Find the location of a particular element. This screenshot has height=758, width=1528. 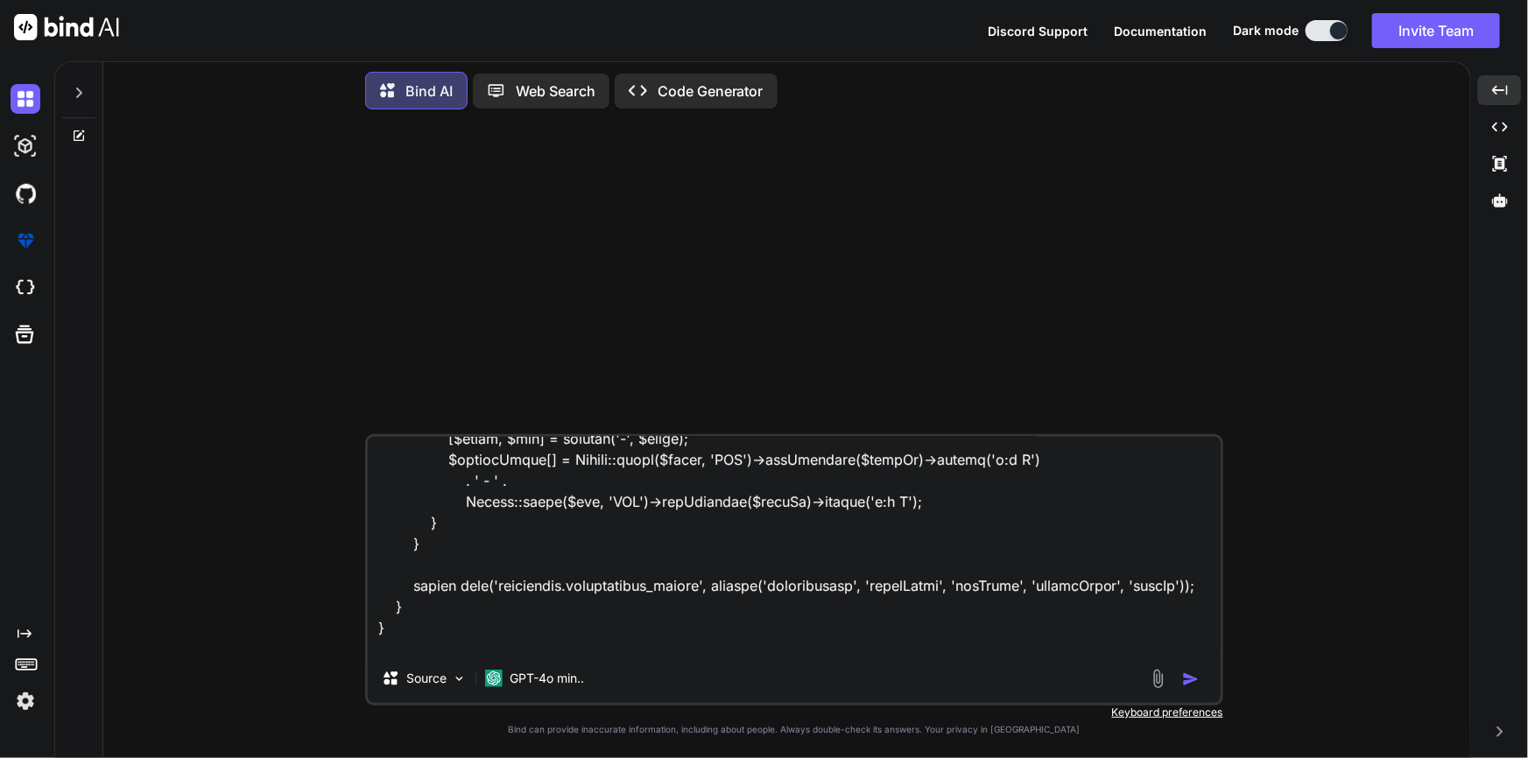

img: icon is located at coordinates (1191, 679).